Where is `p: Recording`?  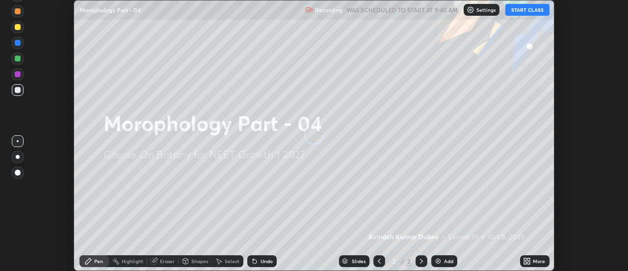 p: Recording is located at coordinates (329, 10).